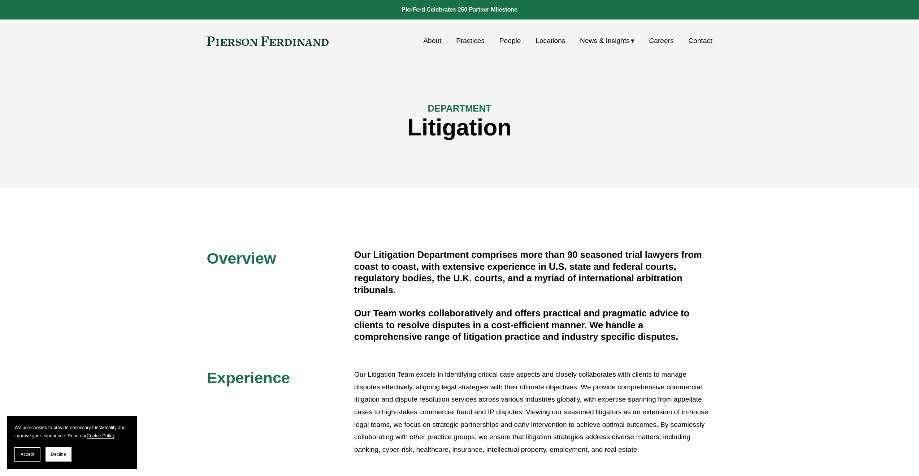 This screenshot has width=919, height=476. What do you see at coordinates (605, 41) in the screenshot?
I see `span: News & Insights` at bounding box center [605, 41].